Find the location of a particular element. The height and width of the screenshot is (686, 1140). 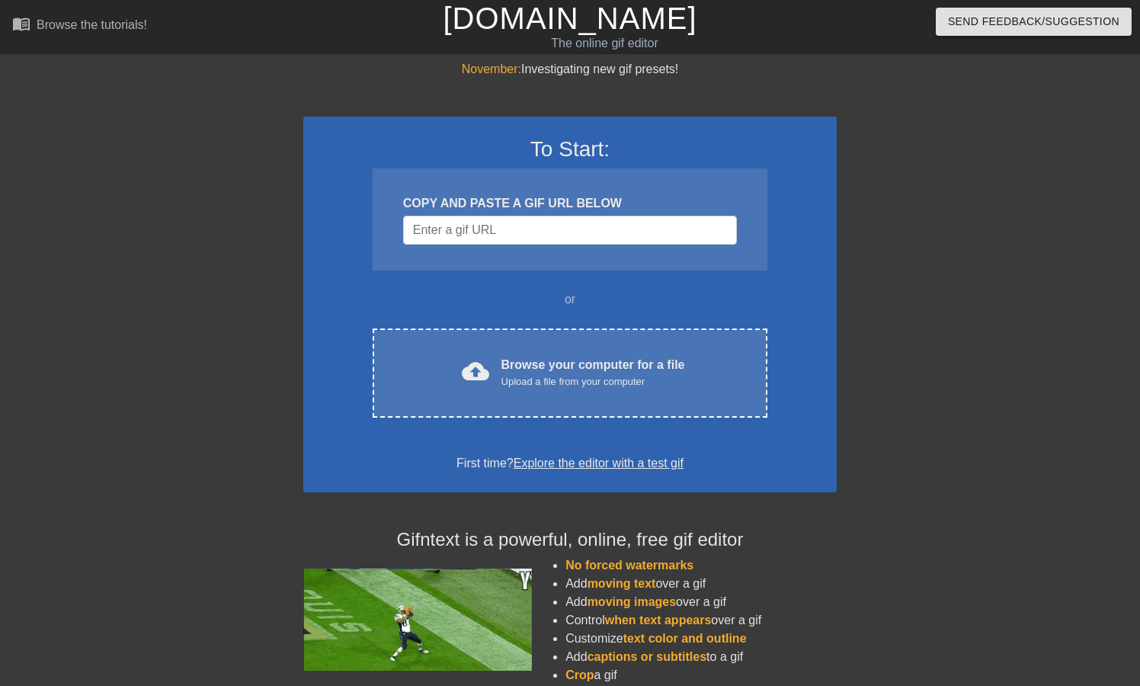

a: Browse the tutorials! is located at coordinates (79, 26).